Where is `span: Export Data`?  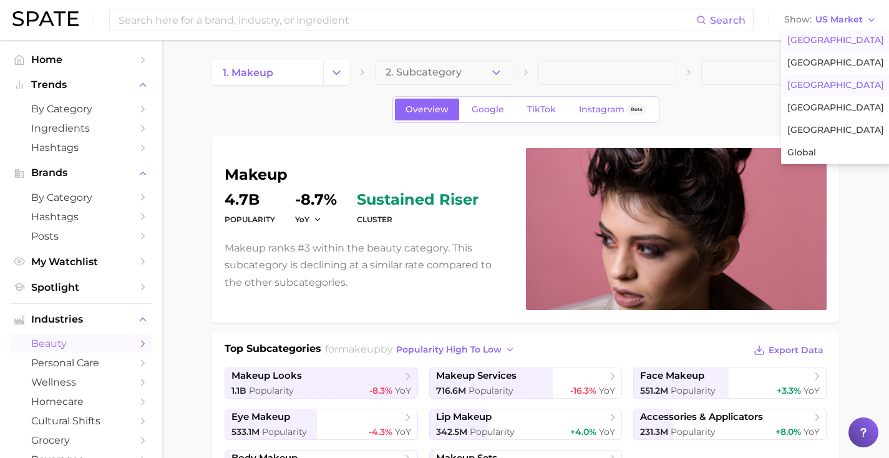
span: Export Data is located at coordinates (796, 350).